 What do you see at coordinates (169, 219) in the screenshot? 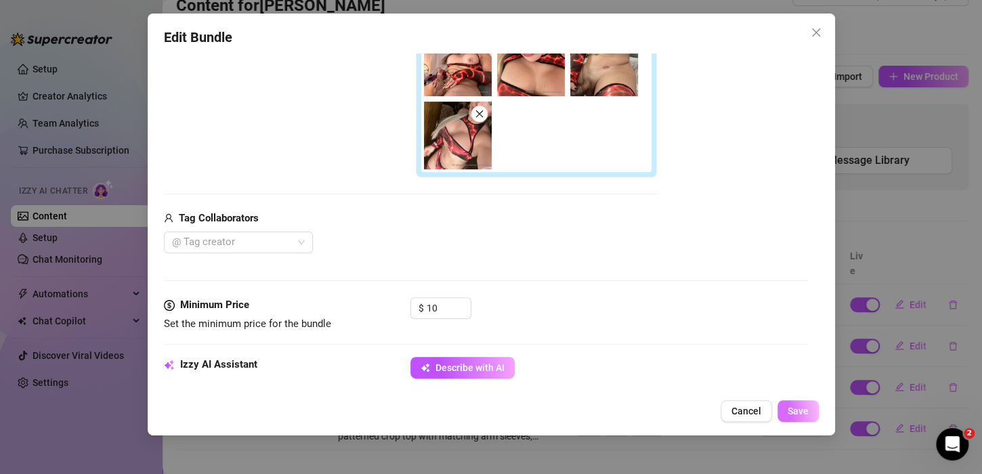
I see `span: user` at bounding box center [169, 219].